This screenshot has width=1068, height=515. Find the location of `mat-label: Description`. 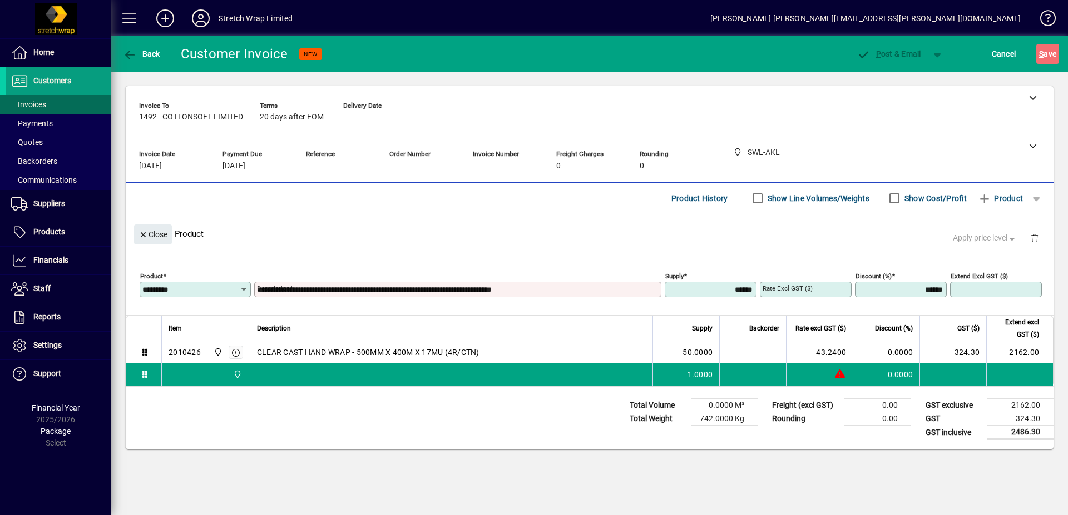

mat-label: Description is located at coordinates (273, 289).